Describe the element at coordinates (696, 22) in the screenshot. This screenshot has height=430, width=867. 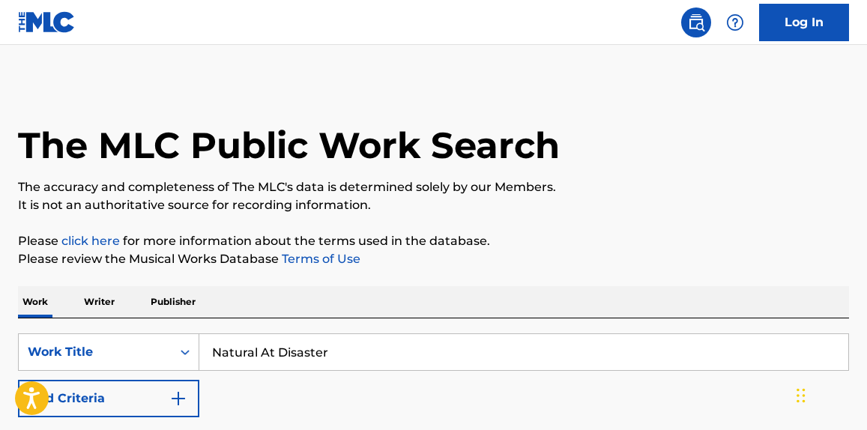
I see `img: search` at that location.